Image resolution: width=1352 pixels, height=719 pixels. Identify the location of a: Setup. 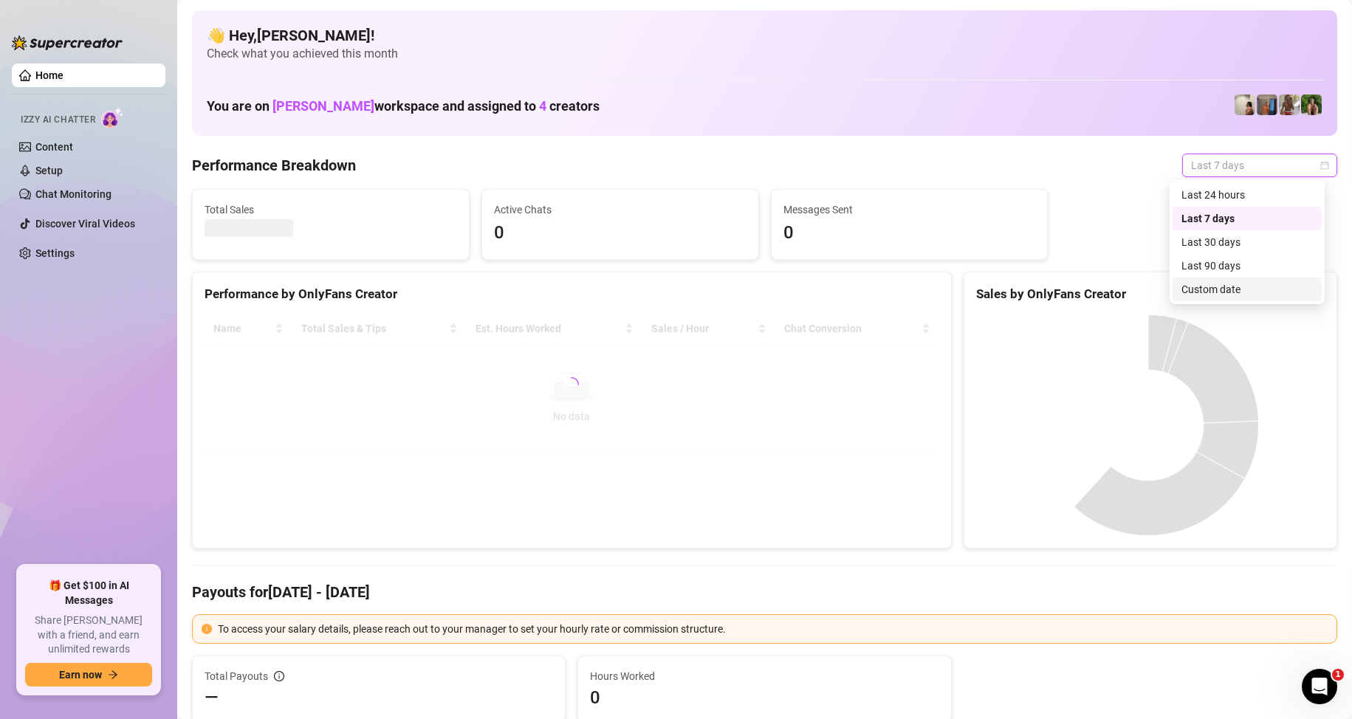
(49, 171).